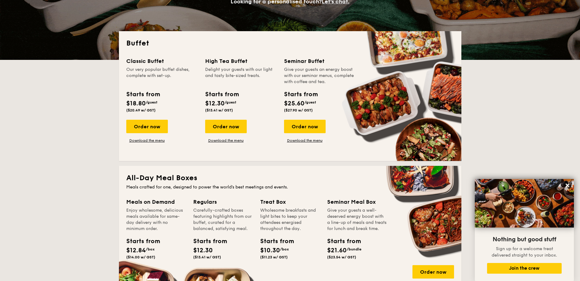  What do you see at coordinates (290, 202) in the screenshot?
I see `div: Treat Box` at bounding box center [290, 202].